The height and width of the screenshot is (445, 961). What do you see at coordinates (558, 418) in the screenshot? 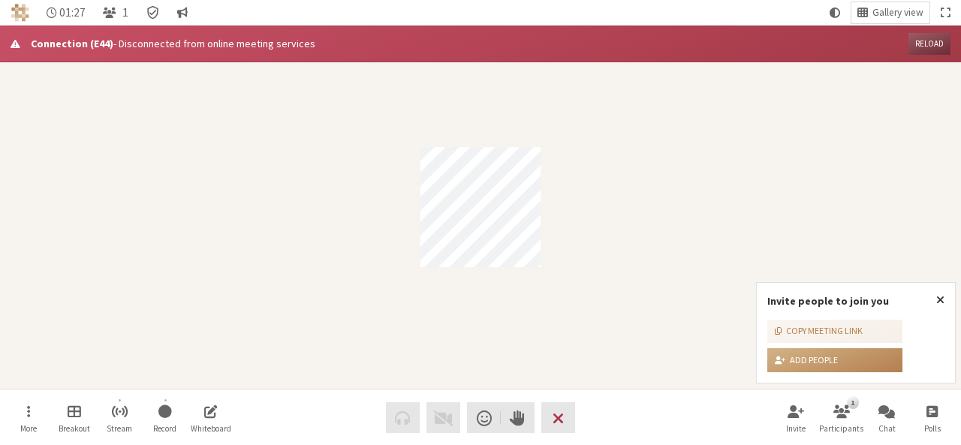
I see `button: End or leave meeting` at bounding box center [558, 418].